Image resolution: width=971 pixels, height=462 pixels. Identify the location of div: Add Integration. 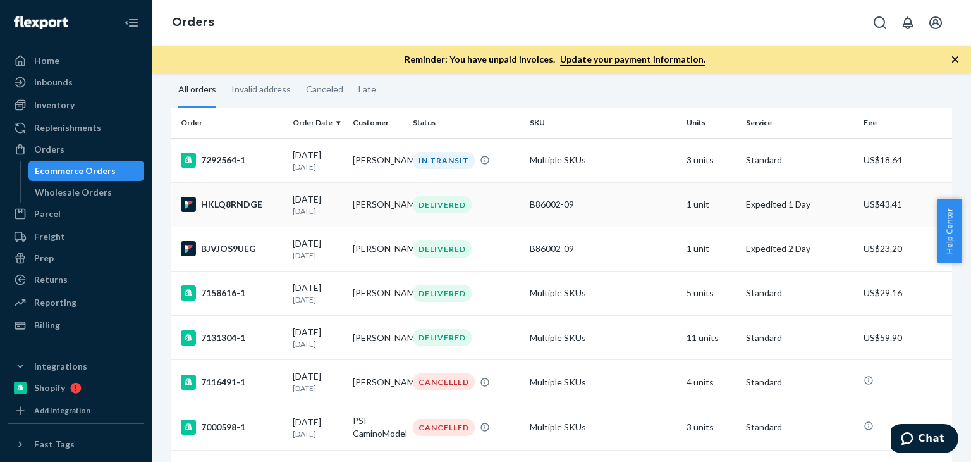
(62, 410).